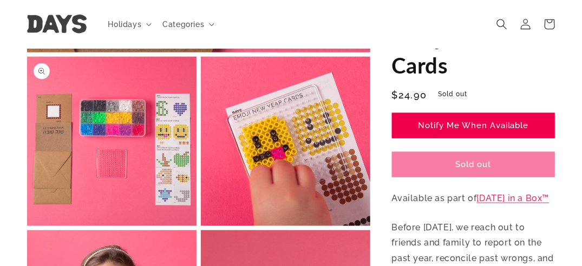  Describe the element at coordinates (409, 94) in the screenshot. I see `span: $24.90` at that location.